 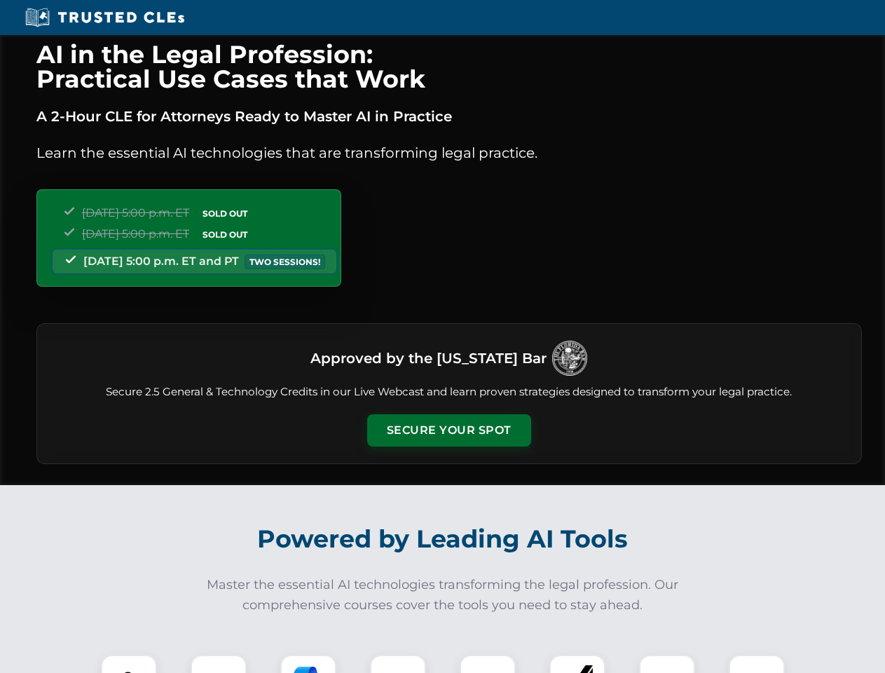 I want to click on p: Learn the essential AI technologies that are transforming legal practice., so click(x=449, y=153).